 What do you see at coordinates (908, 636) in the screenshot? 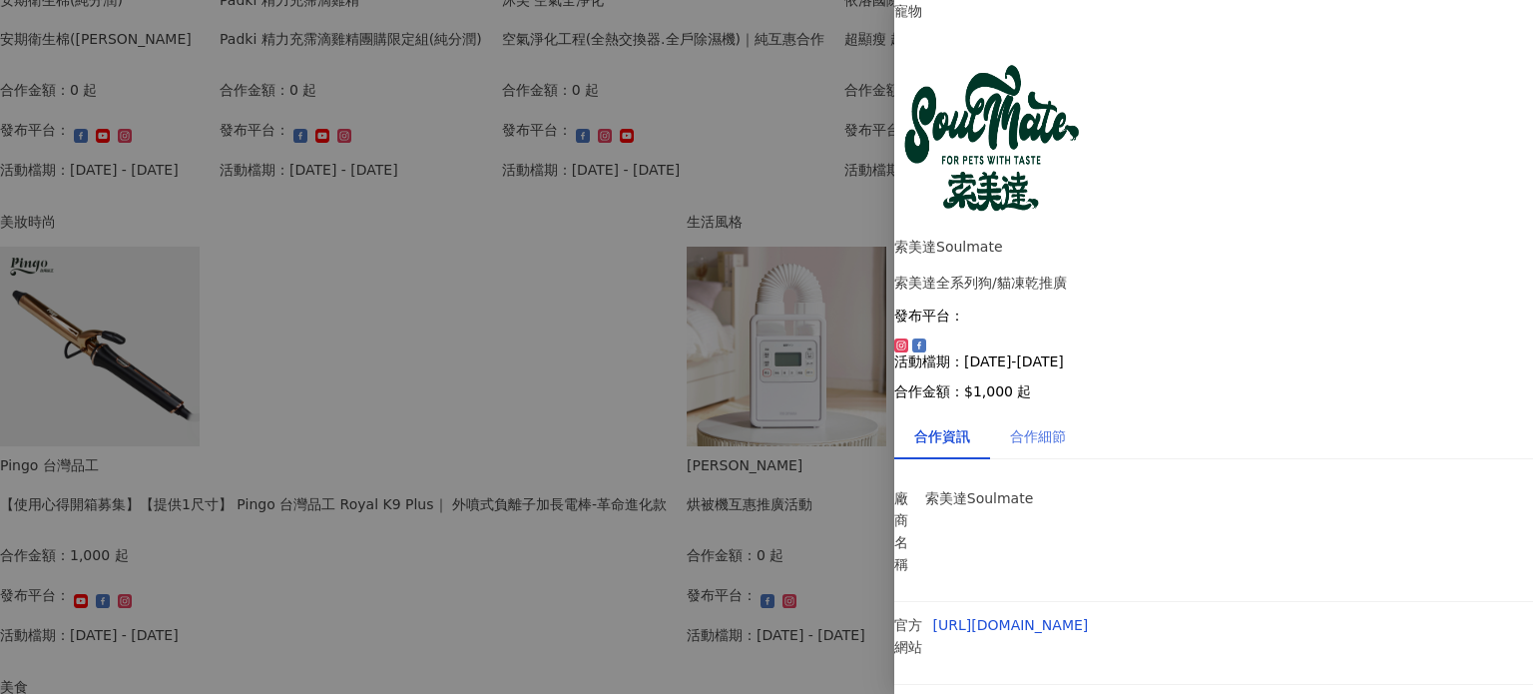
I see `p: 官方網站` at bounding box center [908, 636].